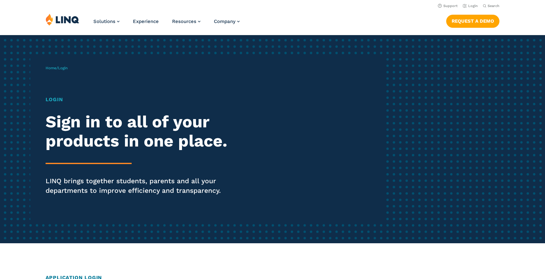  What do you see at coordinates (151, 100) in the screenshot?
I see `h1: Login` at bounding box center [151, 100].